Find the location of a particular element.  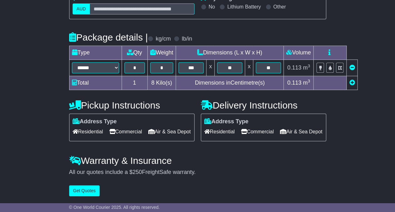

label: AUD is located at coordinates (81, 9).